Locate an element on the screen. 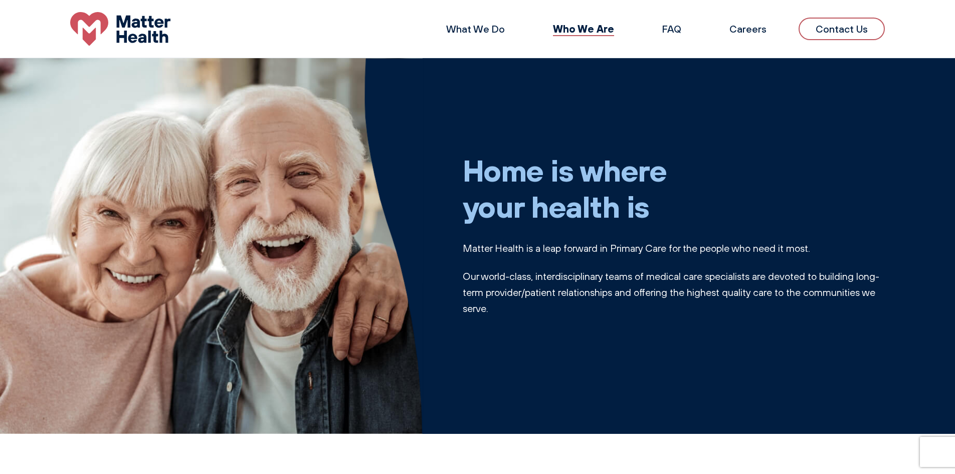 This screenshot has width=955, height=474. a: Careers is located at coordinates (748, 29).